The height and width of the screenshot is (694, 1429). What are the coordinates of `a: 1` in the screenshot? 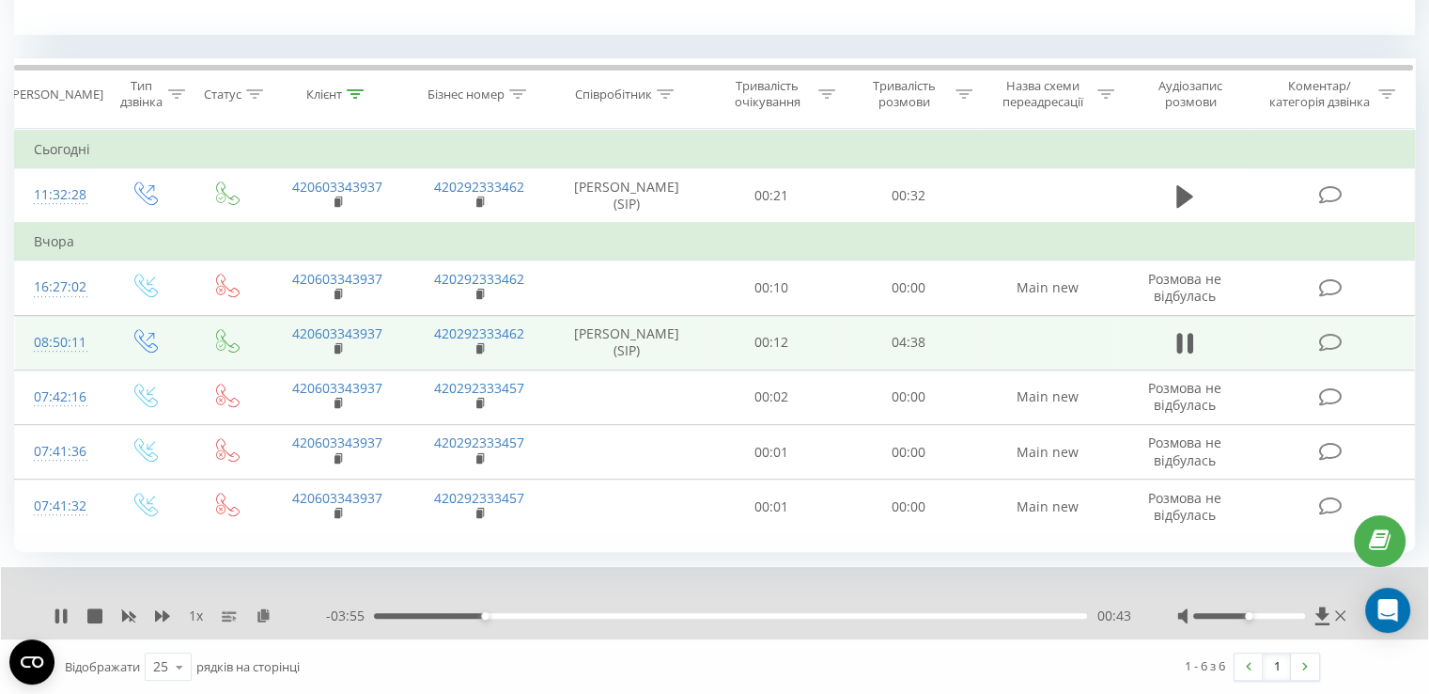 It's located at (1277, 666).